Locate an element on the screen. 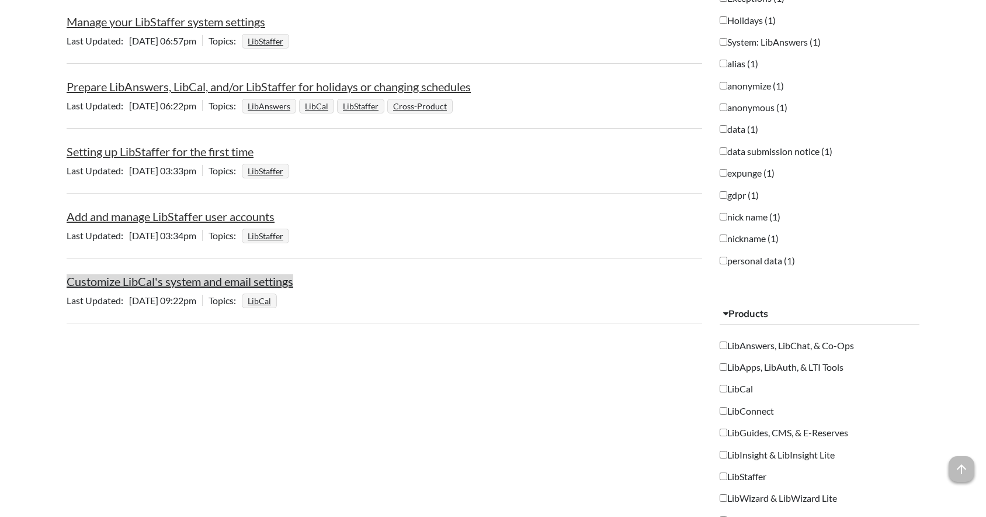  a: Add and manage LibStaffer user accounts is located at coordinates (171, 216).